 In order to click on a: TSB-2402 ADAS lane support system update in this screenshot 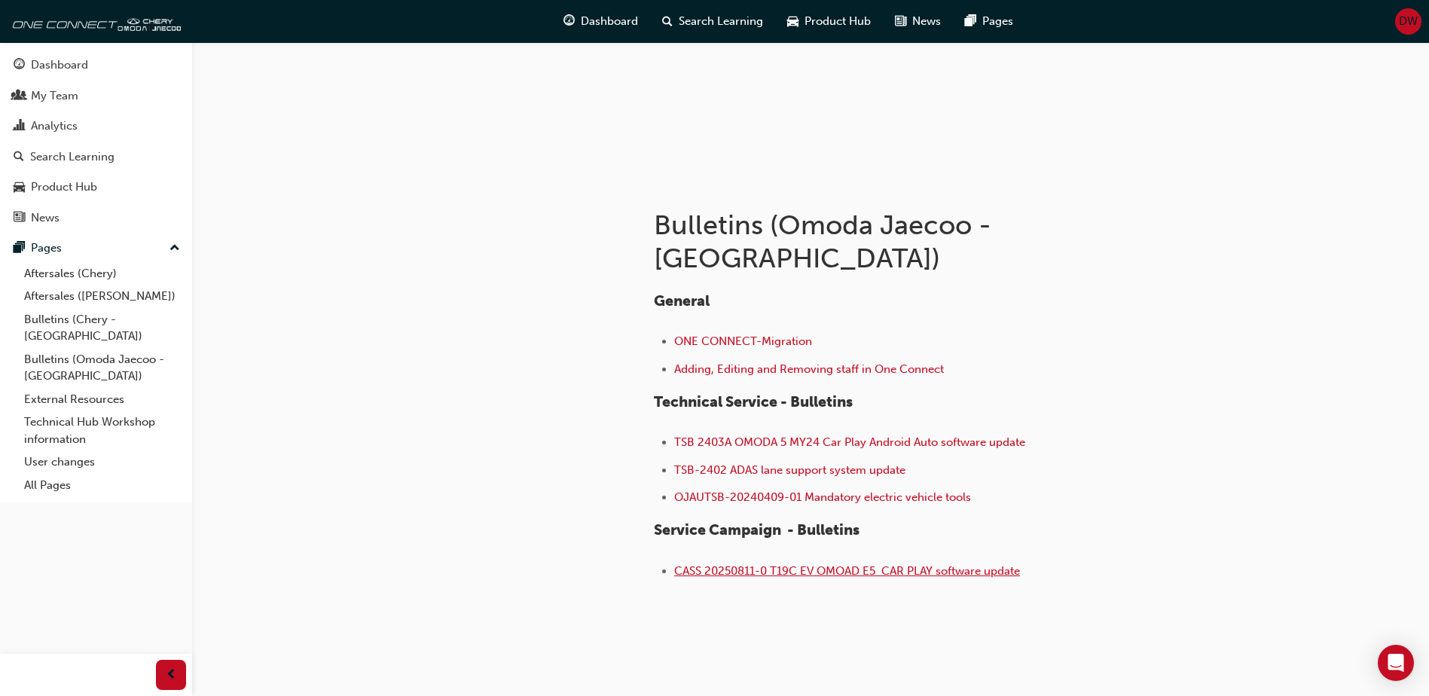, I will do `click(789, 470)`.